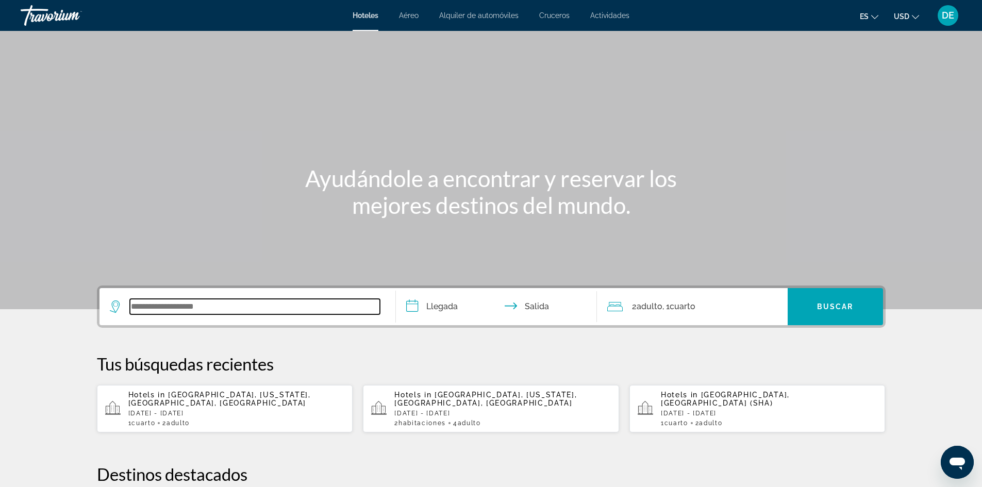 The height and width of the screenshot is (487, 982). What do you see at coordinates (479, 15) in the screenshot?
I see `a: Alquiler de automóviles` at bounding box center [479, 15].